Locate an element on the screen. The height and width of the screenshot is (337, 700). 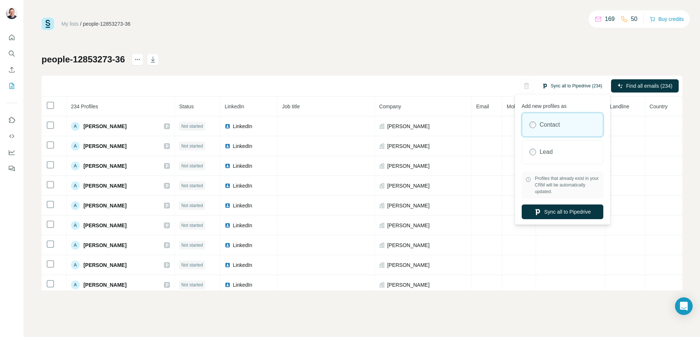
span: Status is located at coordinates (186, 107).